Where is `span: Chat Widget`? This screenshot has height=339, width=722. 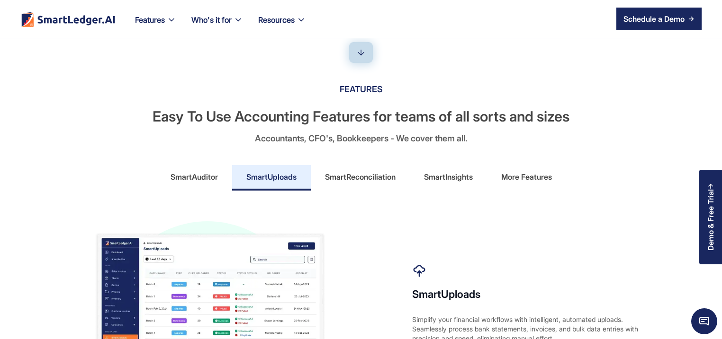
span: Chat Widget is located at coordinates (704, 321).